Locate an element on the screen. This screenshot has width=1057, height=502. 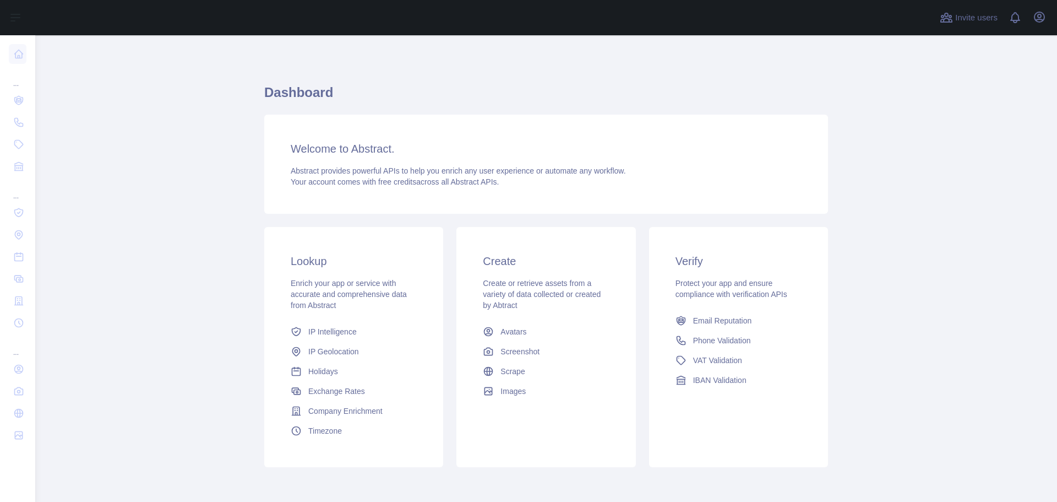
a: IBAN Validation is located at coordinates (738, 380).